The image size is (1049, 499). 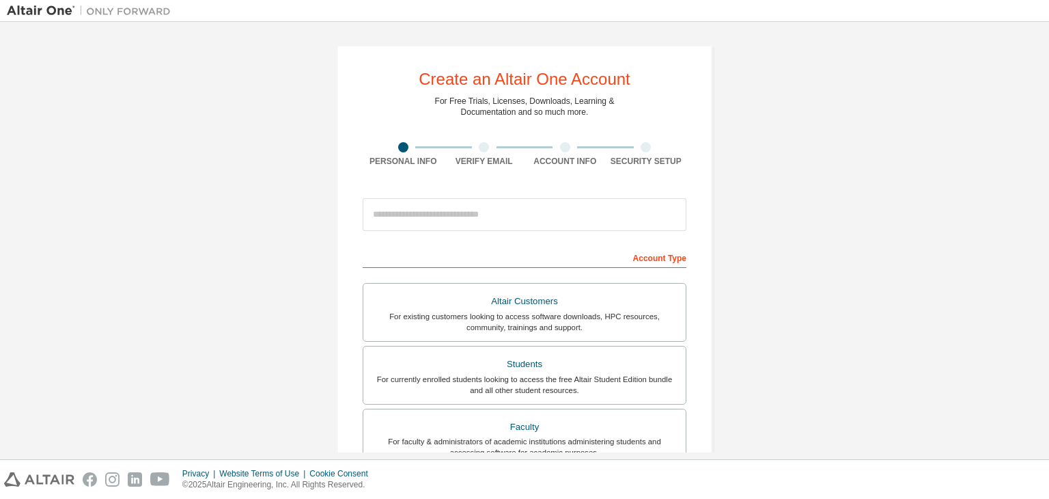 I want to click on div: Faculty, so click(x=525, y=427).